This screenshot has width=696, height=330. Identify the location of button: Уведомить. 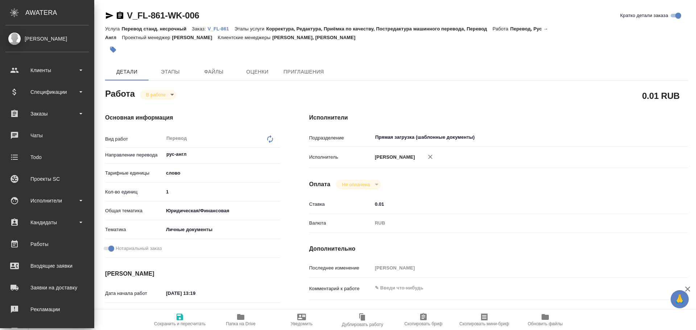
(302, 320).